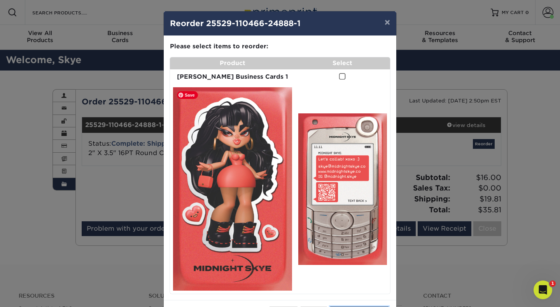 This screenshot has height=307, width=560. I want to click on img: primo-3878-683f767dcc636, so click(343, 189).